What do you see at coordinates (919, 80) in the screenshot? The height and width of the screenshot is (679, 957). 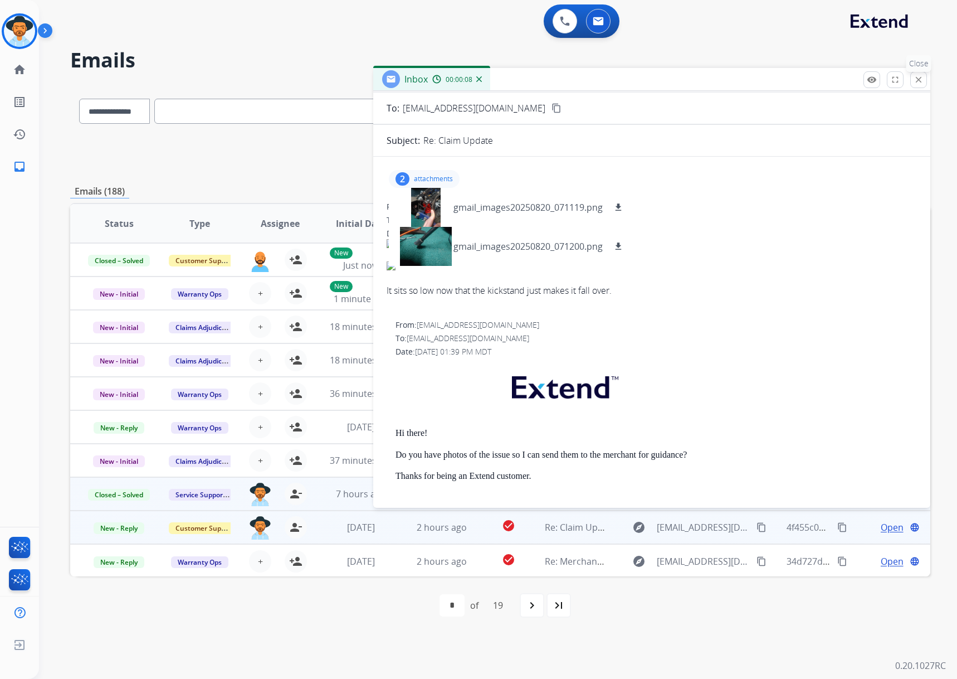 I see `button: Close` at bounding box center [919, 80].